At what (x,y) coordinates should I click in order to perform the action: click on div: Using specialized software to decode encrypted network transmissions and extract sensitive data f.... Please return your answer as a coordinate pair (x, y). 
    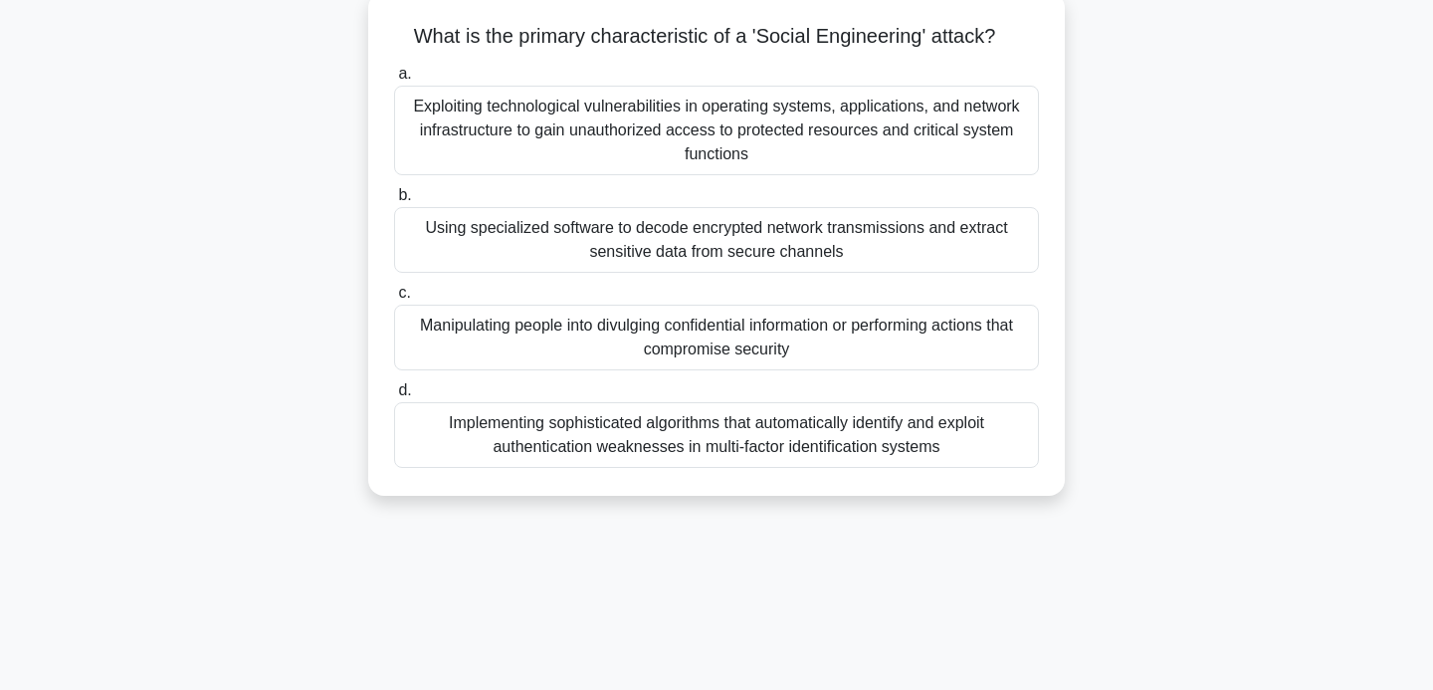
    Looking at the image, I should click on (717, 240).